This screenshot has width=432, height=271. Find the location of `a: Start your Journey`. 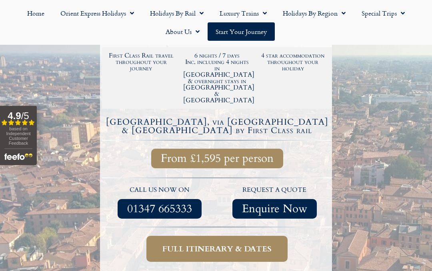

a: Start your Journey is located at coordinates (241, 32).